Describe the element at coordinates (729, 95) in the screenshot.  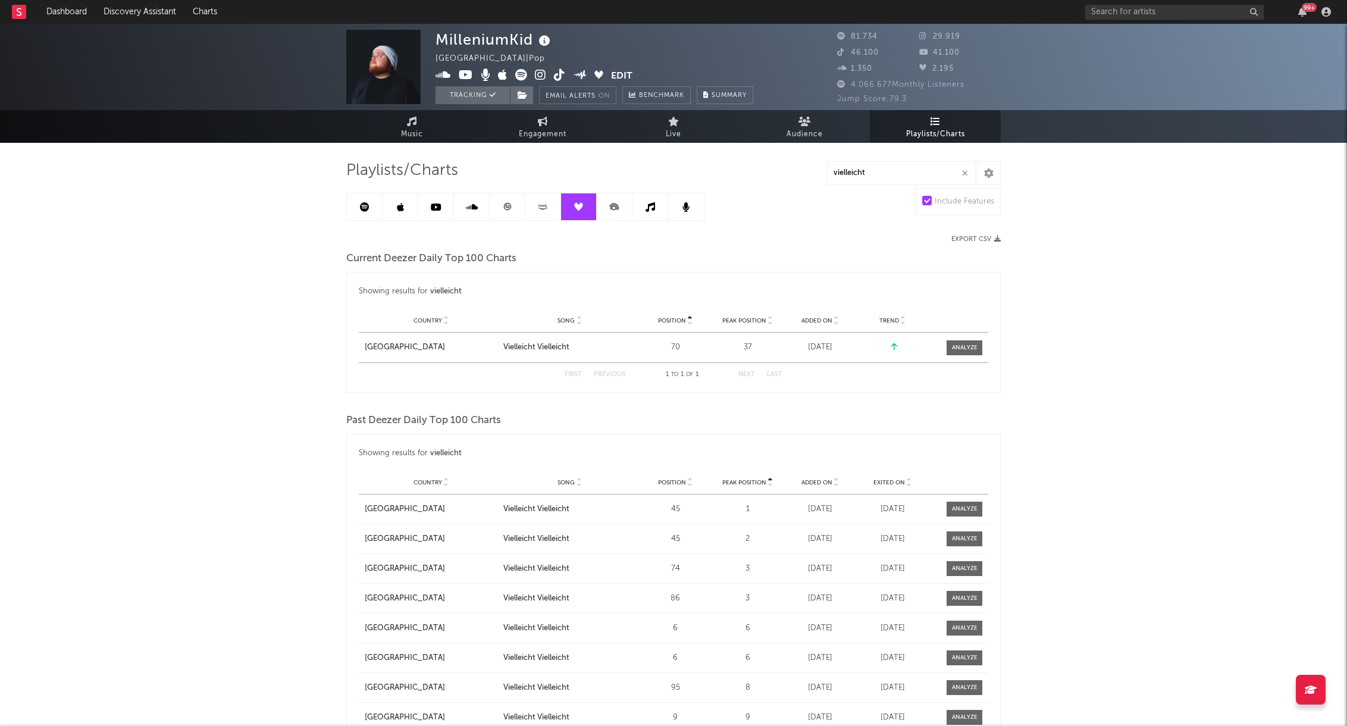
I see `span: Summary` at that location.